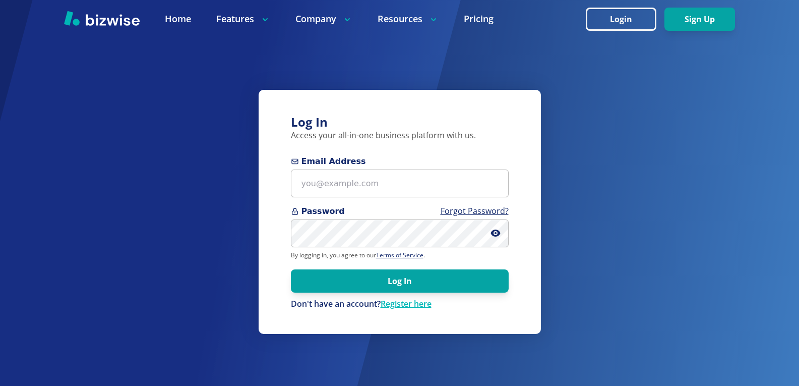 The image size is (799, 386). Describe the element at coordinates (400, 304) in the screenshot. I see `p: Don't have an account?` at that location.